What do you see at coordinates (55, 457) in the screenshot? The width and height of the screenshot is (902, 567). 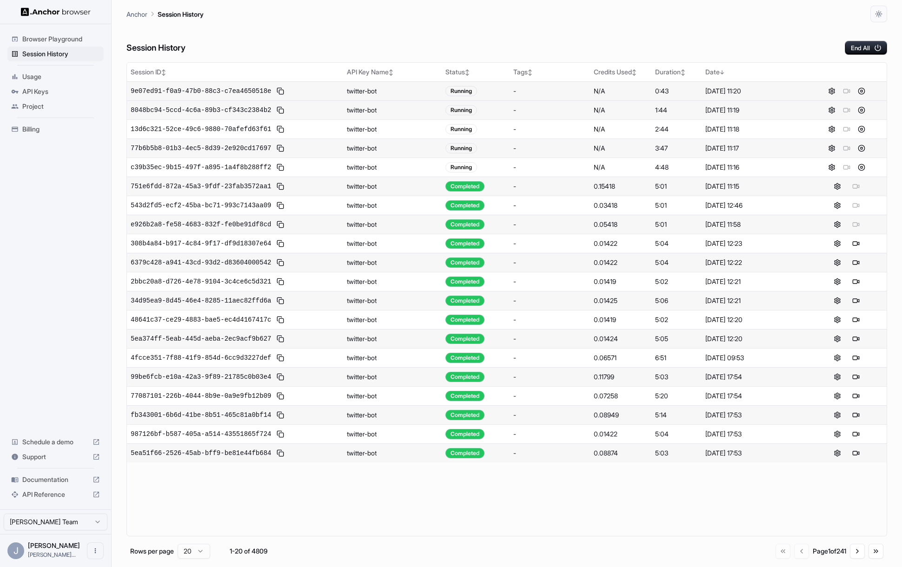 I see `div: Support` at bounding box center [55, 457].